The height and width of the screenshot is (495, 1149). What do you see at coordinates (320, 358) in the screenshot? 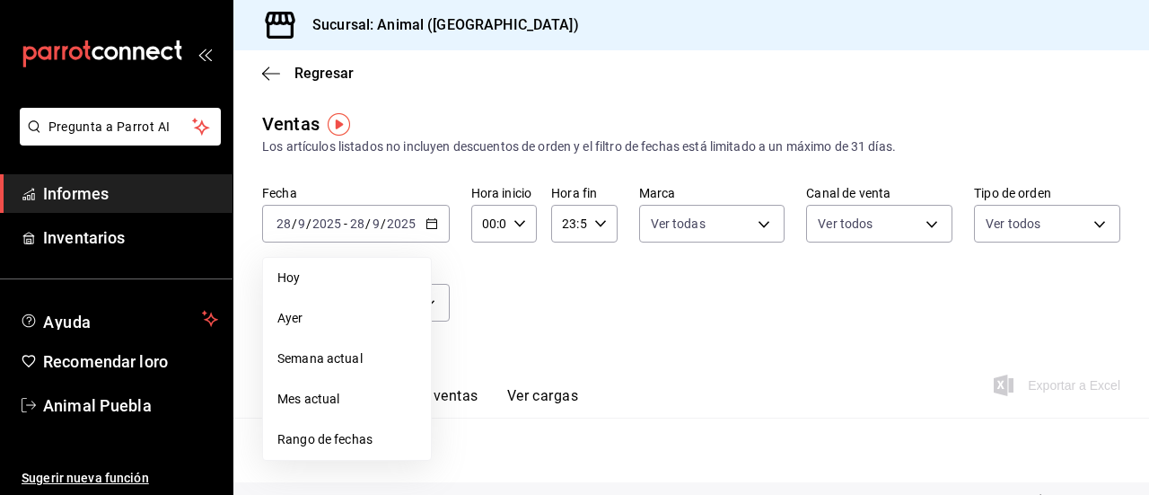
I see `font: Semana actual` at bounding box center [320, 358].